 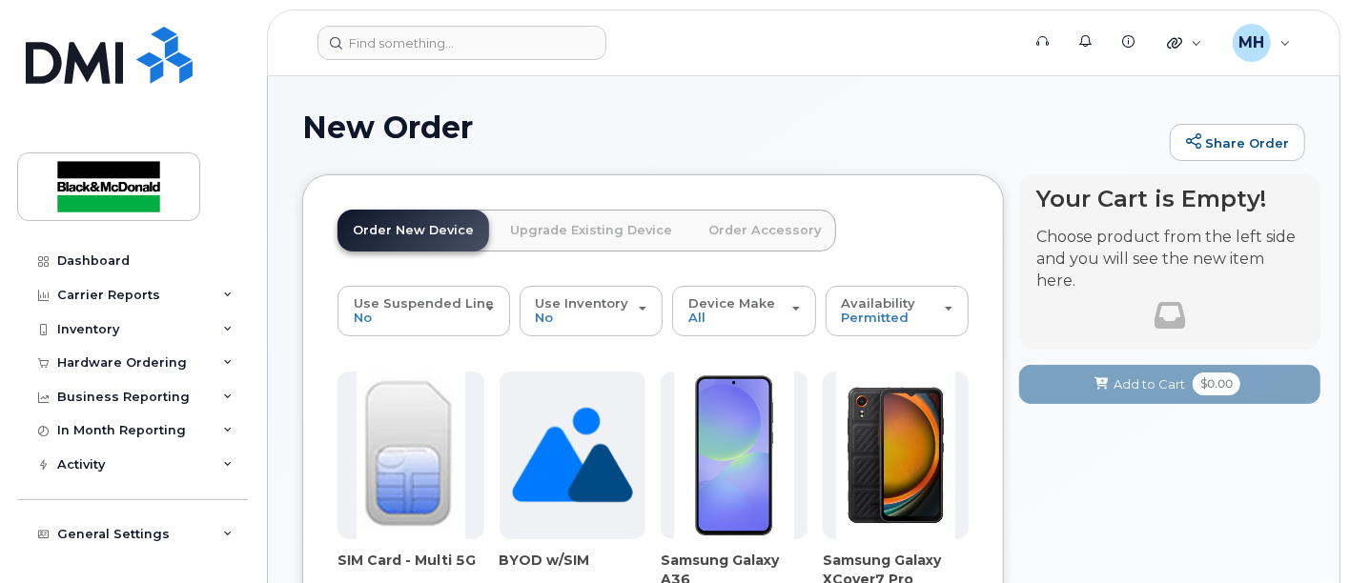 I want to click on button: Use Inventory No, so click(x=591, y=311).